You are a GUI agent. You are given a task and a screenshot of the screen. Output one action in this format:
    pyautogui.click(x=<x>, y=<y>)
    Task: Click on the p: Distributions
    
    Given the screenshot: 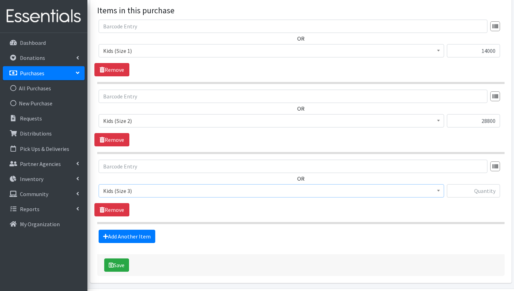 What is the action you would take?
    pyautogui.click(x=36, y=133)
    